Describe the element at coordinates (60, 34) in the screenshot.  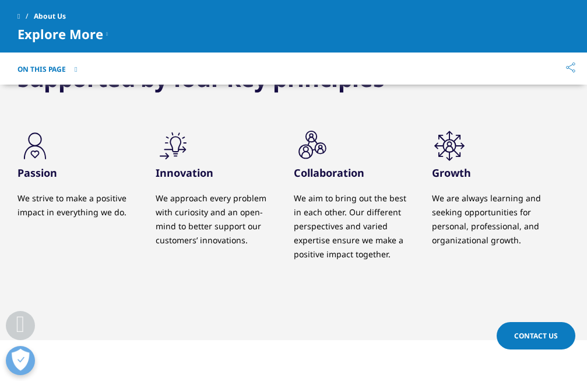
I see `span: Explore More` at that location.